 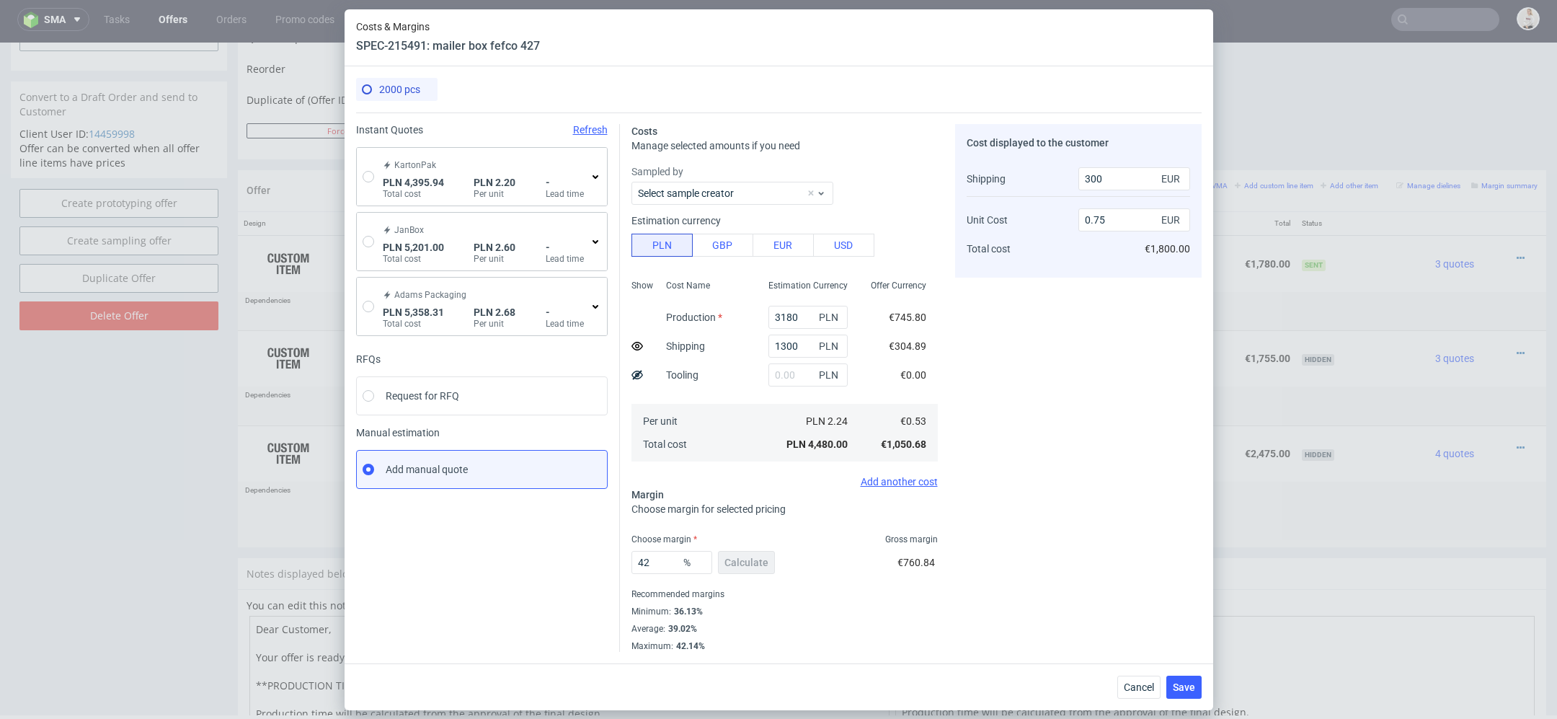 What do you see at coordinates (681, 628) in the screenshot?
I see `div: 39.02%` at bounding box center [681, 628].